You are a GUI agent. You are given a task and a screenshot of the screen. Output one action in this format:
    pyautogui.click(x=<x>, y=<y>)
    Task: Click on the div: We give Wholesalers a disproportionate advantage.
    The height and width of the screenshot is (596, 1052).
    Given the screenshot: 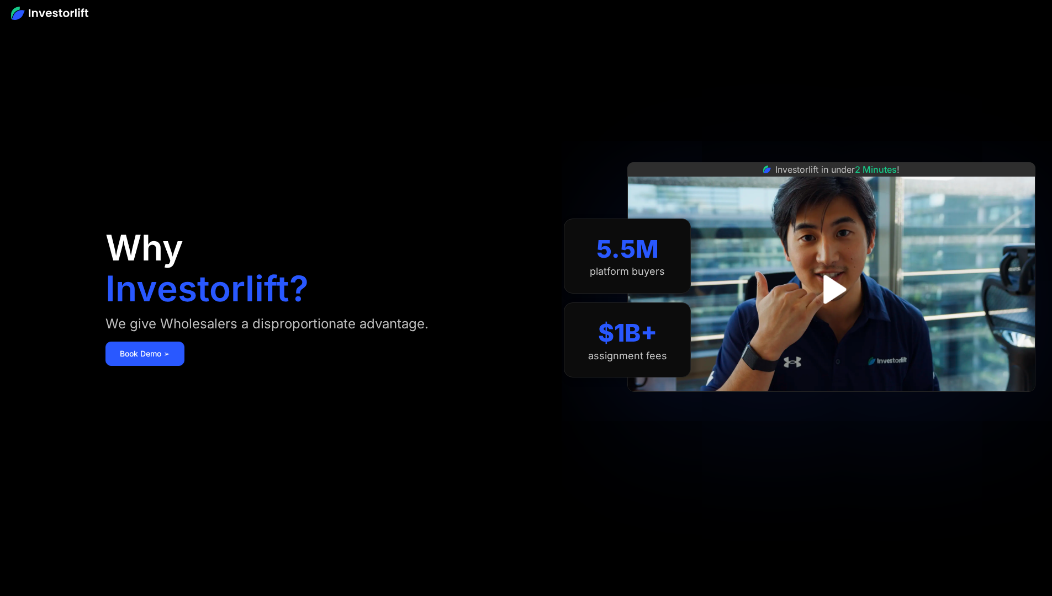 What is the action you would take?
    pyautogui.click(x=267, y=324)
    